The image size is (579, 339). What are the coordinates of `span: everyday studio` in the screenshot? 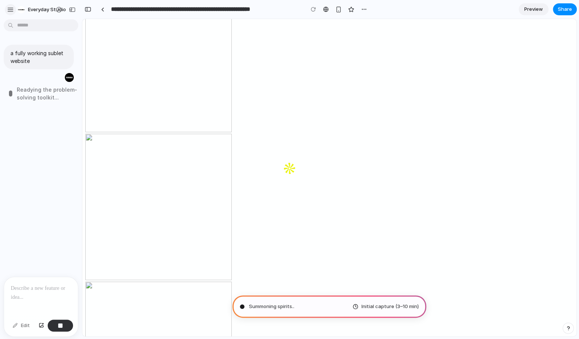 It's located at (47, 10).